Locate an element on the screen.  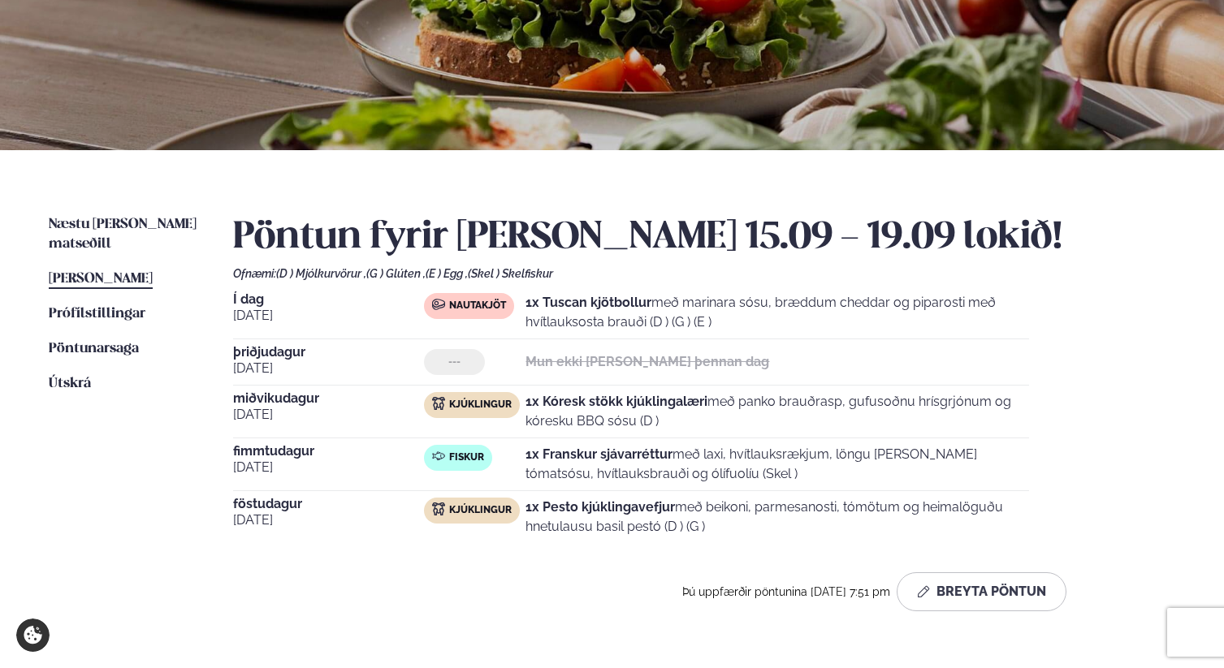
span: Nautakjöt is located at coordinates (478, 306).